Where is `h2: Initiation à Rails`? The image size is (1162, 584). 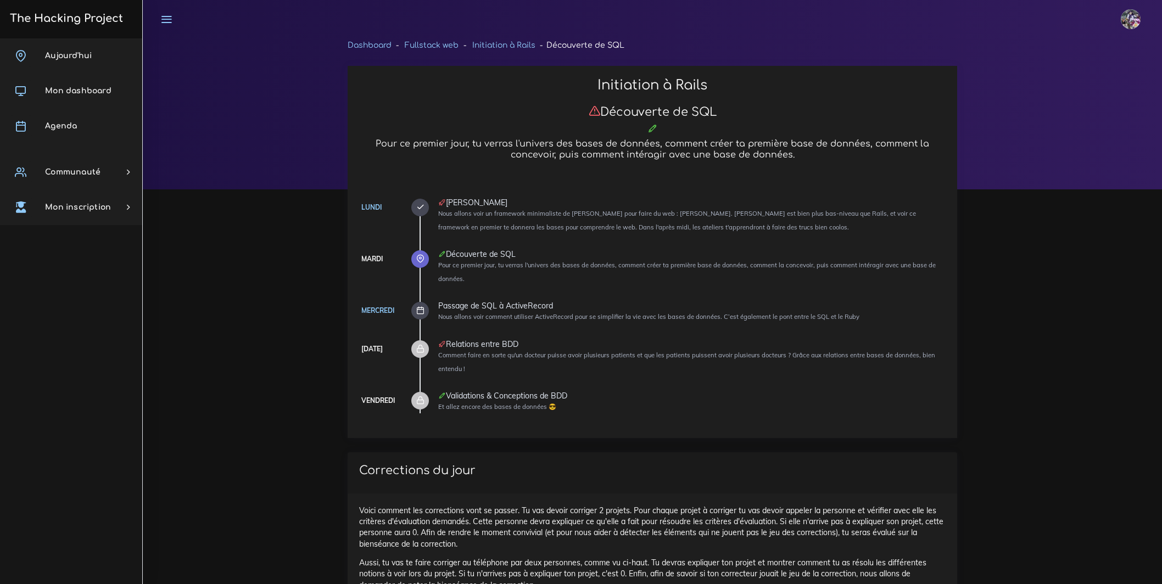
h2: Initiation à Rails is located at coordinates (652, 85).